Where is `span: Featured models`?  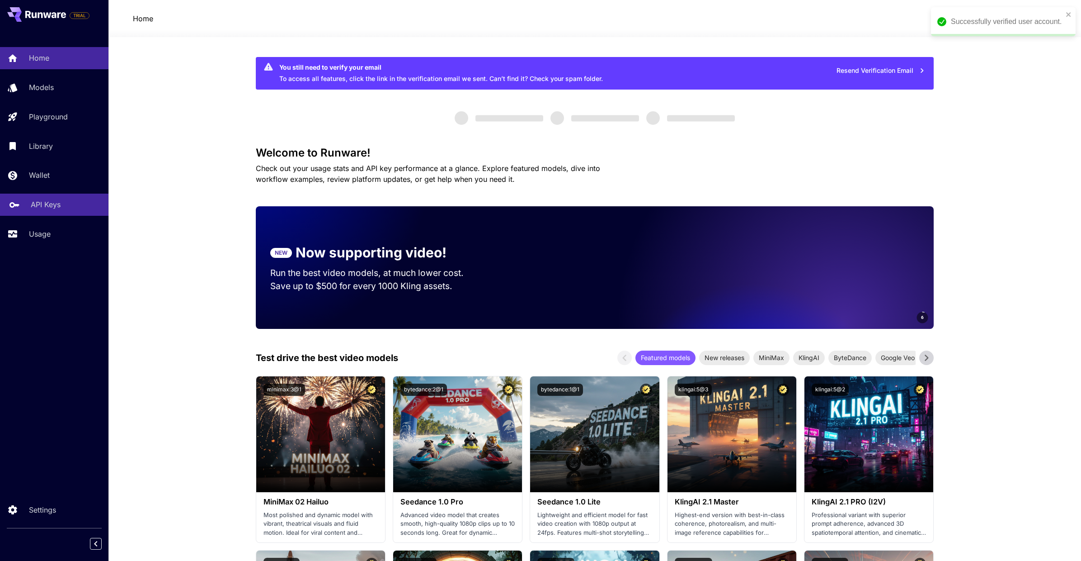 span: Featured models is located at coordinates (666, 357).